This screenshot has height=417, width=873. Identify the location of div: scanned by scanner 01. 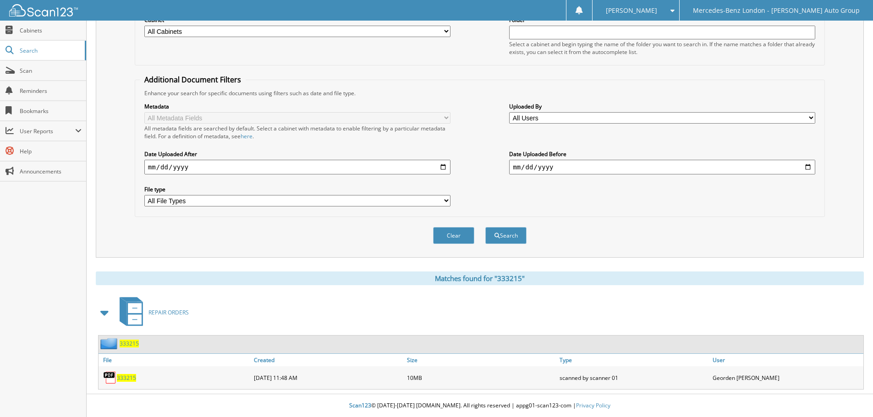
(634, 378).